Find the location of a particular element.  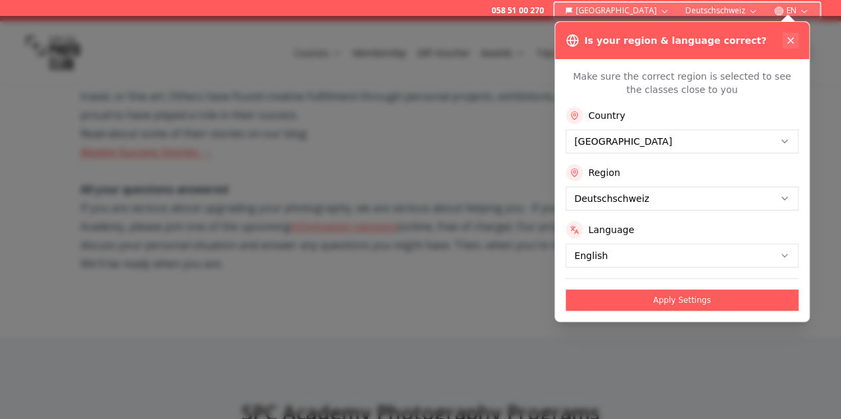

label: Country is located at coordinates (607, 116).